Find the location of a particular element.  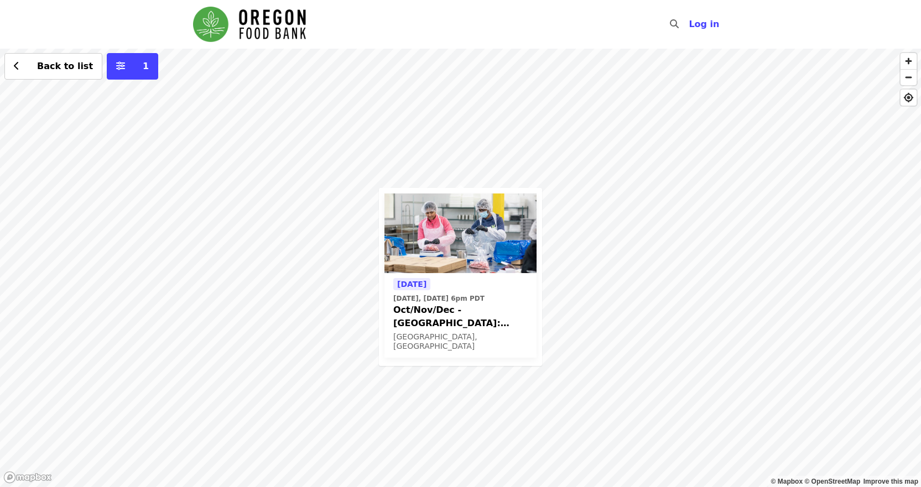

button: Log in is located at coordinates (703, 24).